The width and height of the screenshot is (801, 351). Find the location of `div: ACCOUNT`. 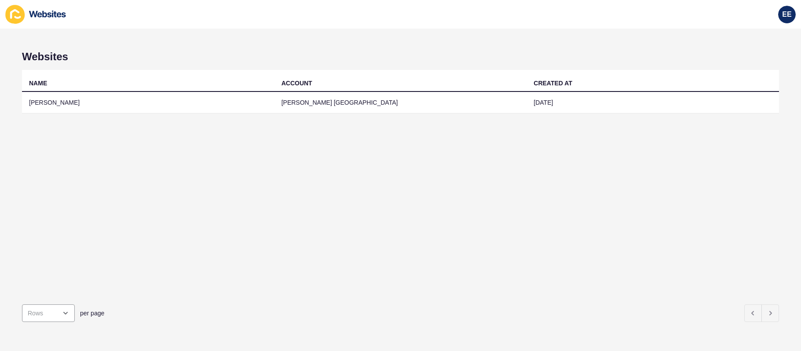

div: ACCOUNT is located at coordinates (297, 83).